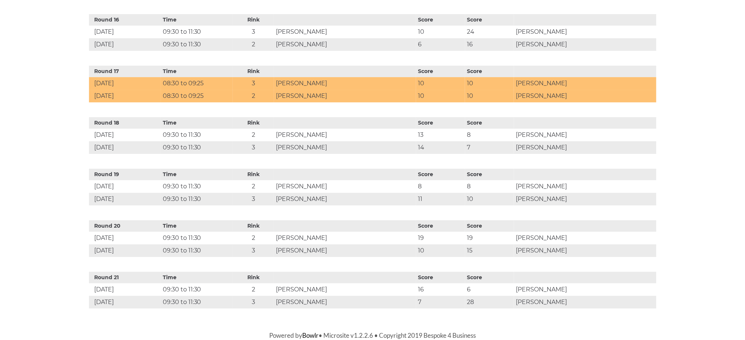 The image size is (745, 340). I want to click on td: 13, so click(441, 135).